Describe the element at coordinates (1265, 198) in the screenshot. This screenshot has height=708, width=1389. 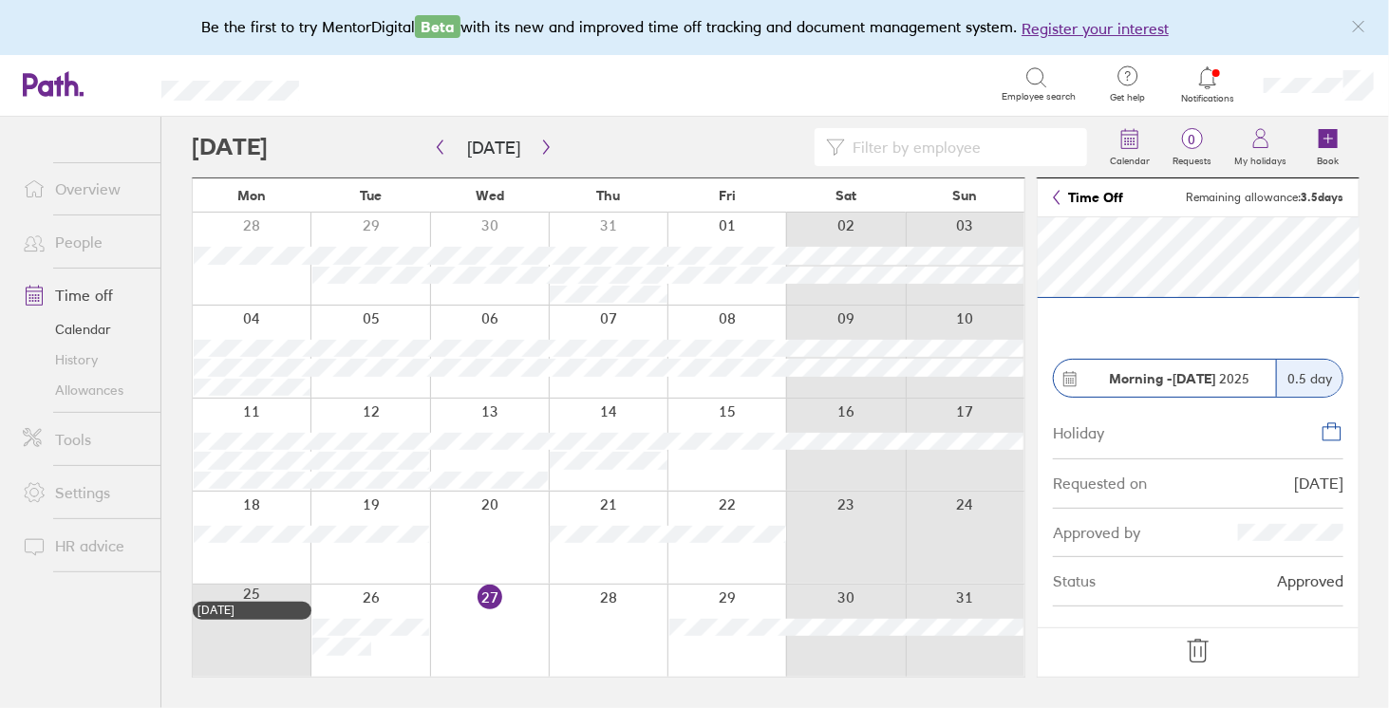
I see `span: Remaining allowance:` at that location.